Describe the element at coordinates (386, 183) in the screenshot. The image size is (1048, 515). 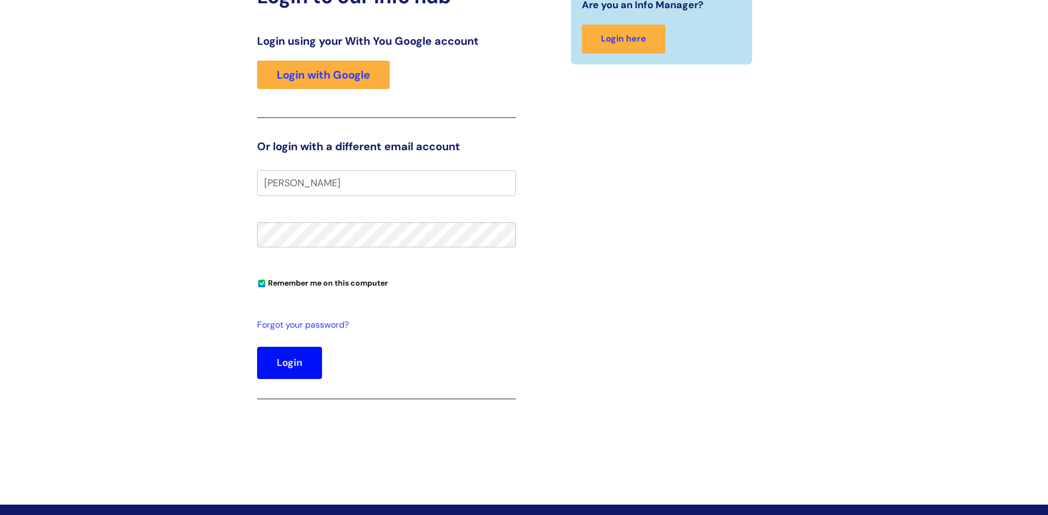
I see `input: Your e-mail address` at that location.